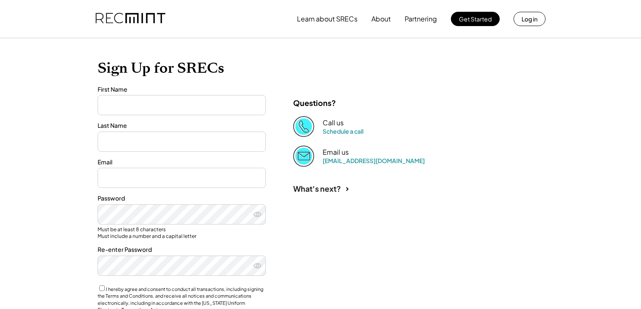 Image resolution: width=641 pixels, height=309 pixels. Describe the element at coordinates (304, 156) in the screenshot. I see `img: Email%202%403x.png` at that location.